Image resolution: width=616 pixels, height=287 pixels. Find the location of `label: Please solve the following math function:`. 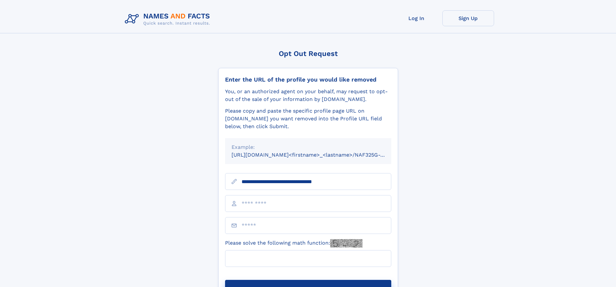

label: Please solve the following math function: is located at coordinates (294, 243).